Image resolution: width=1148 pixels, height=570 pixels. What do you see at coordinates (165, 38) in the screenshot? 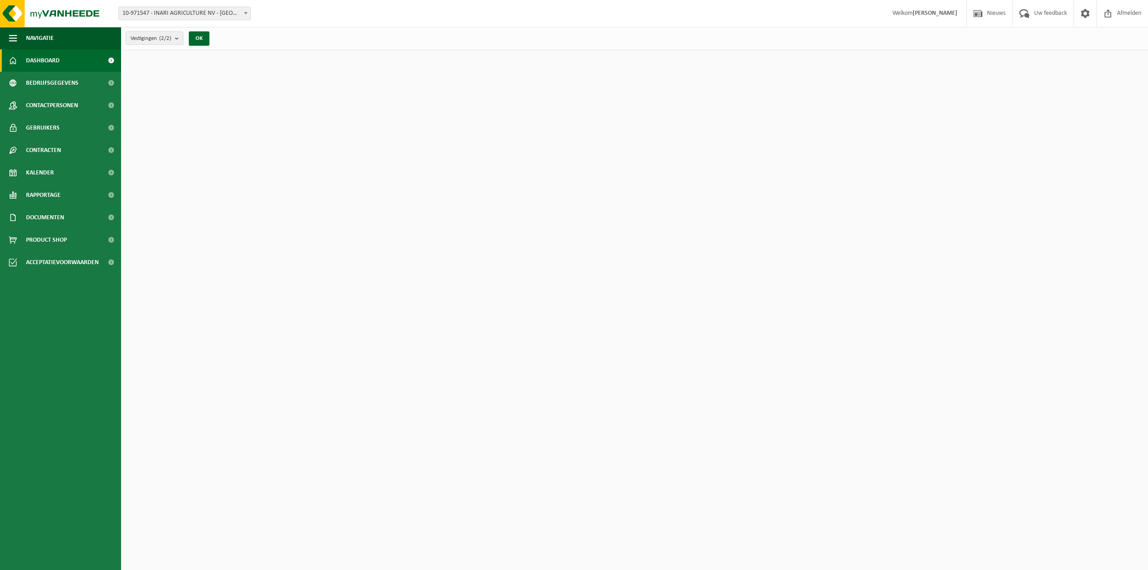
I see `count: (2/2)` at bounding box center [165, 38].